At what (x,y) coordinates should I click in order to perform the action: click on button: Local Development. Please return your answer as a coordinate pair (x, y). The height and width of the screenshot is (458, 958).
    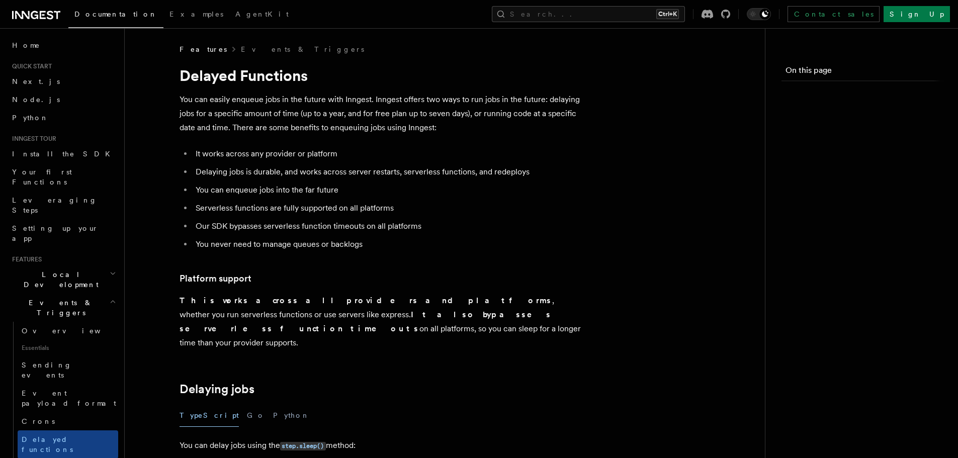
    Looking at the image, I should click on (63, 280).